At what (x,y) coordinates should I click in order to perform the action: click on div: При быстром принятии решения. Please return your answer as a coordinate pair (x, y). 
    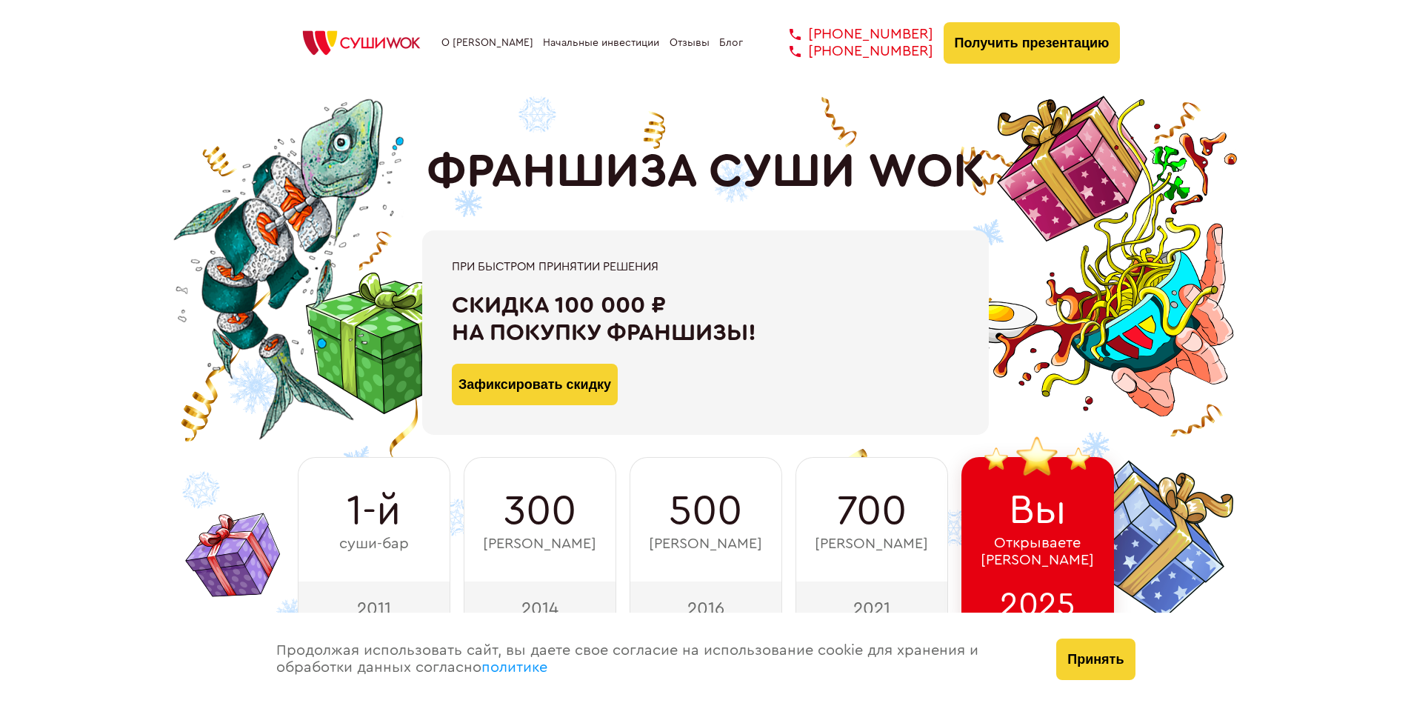
    Looking at the image, I should click on (705, 267).